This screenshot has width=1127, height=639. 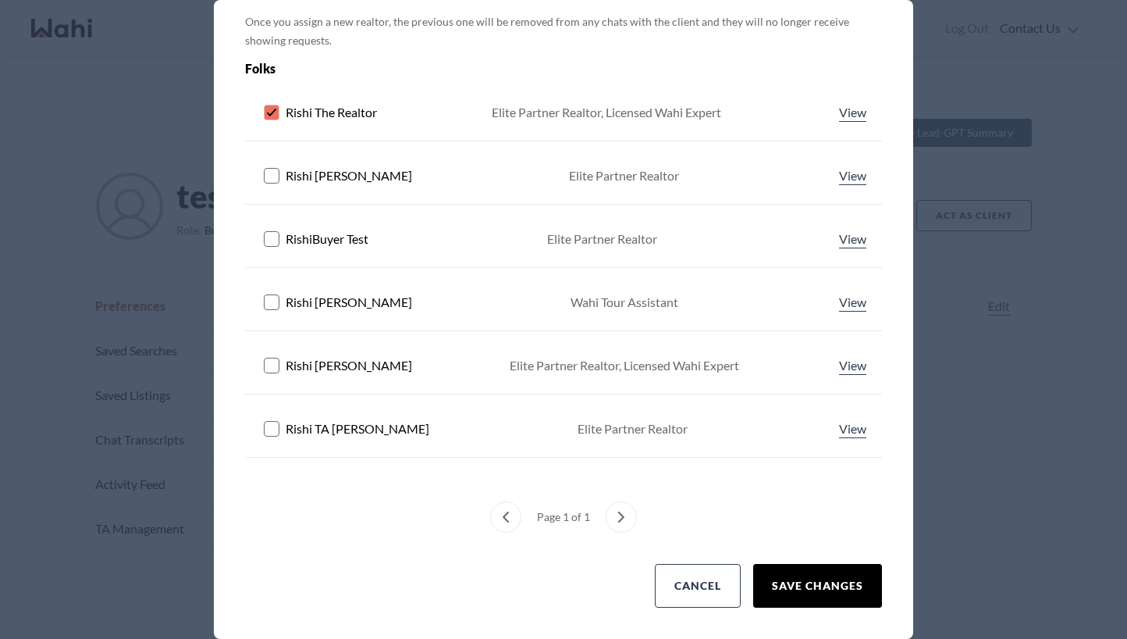 What do you see at coordinates (817, 586) in the screenshot?
I see `button: Save Changes` at bounding box center [817, 586].